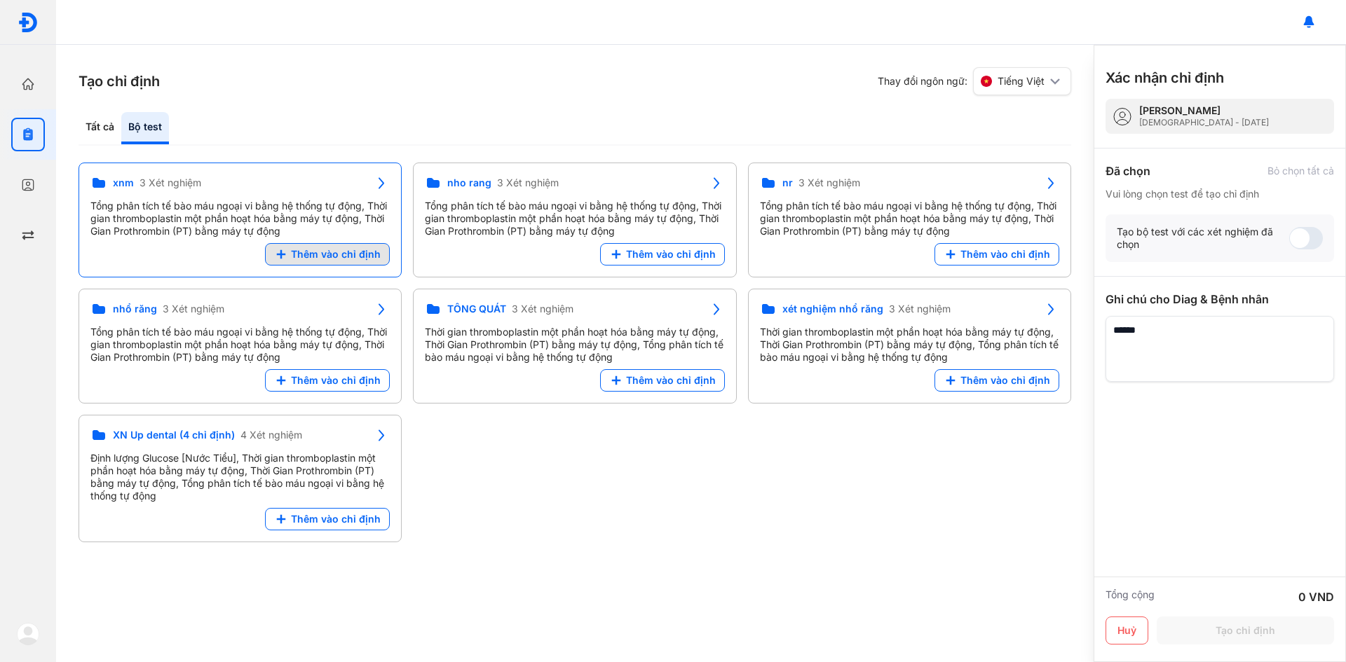 This screenshot has width=1346, height=662. What do you see at coordinates (833, 309) in the screenshot?
I see `span: xét nghiệm nhổ răng` at bounding box center [833, 309].